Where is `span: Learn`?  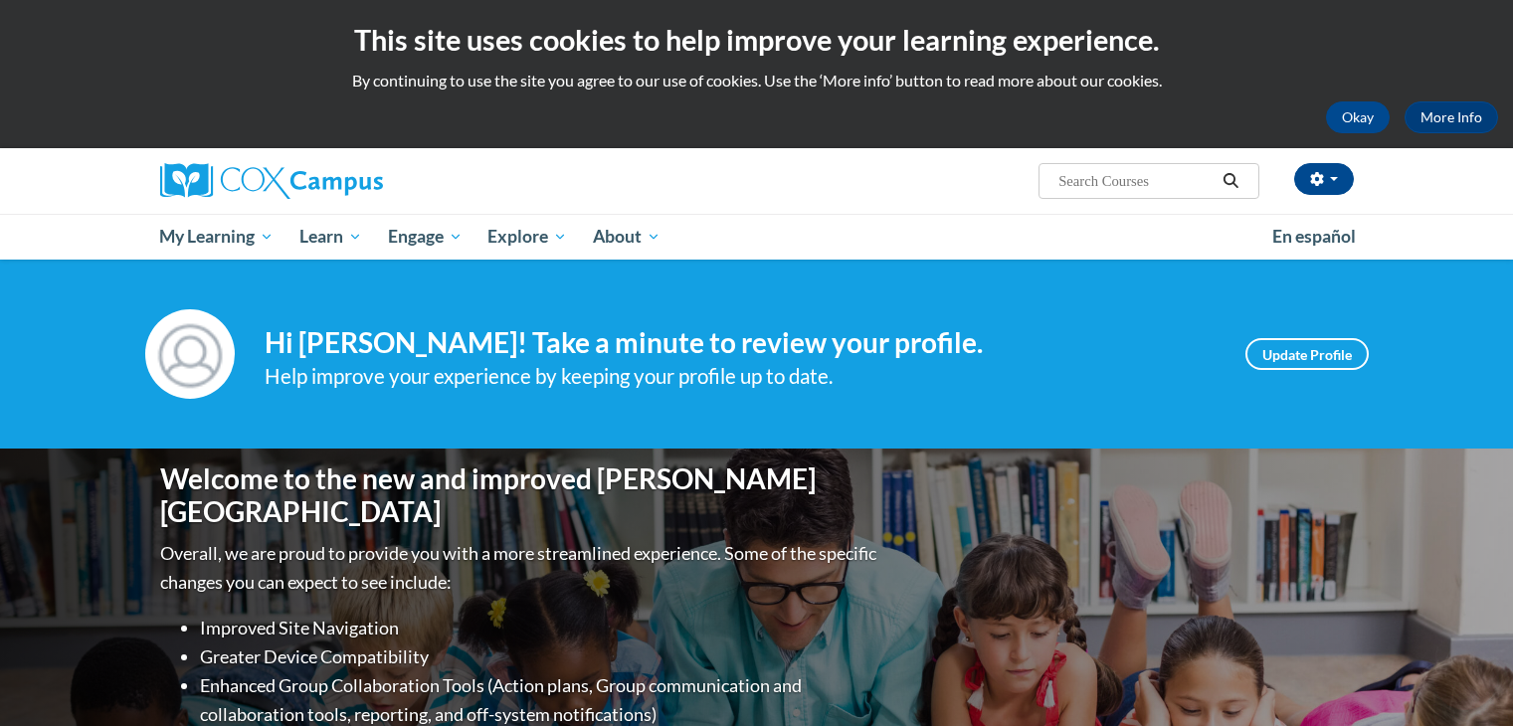 span: Learn is located at coordinates (330, 237).